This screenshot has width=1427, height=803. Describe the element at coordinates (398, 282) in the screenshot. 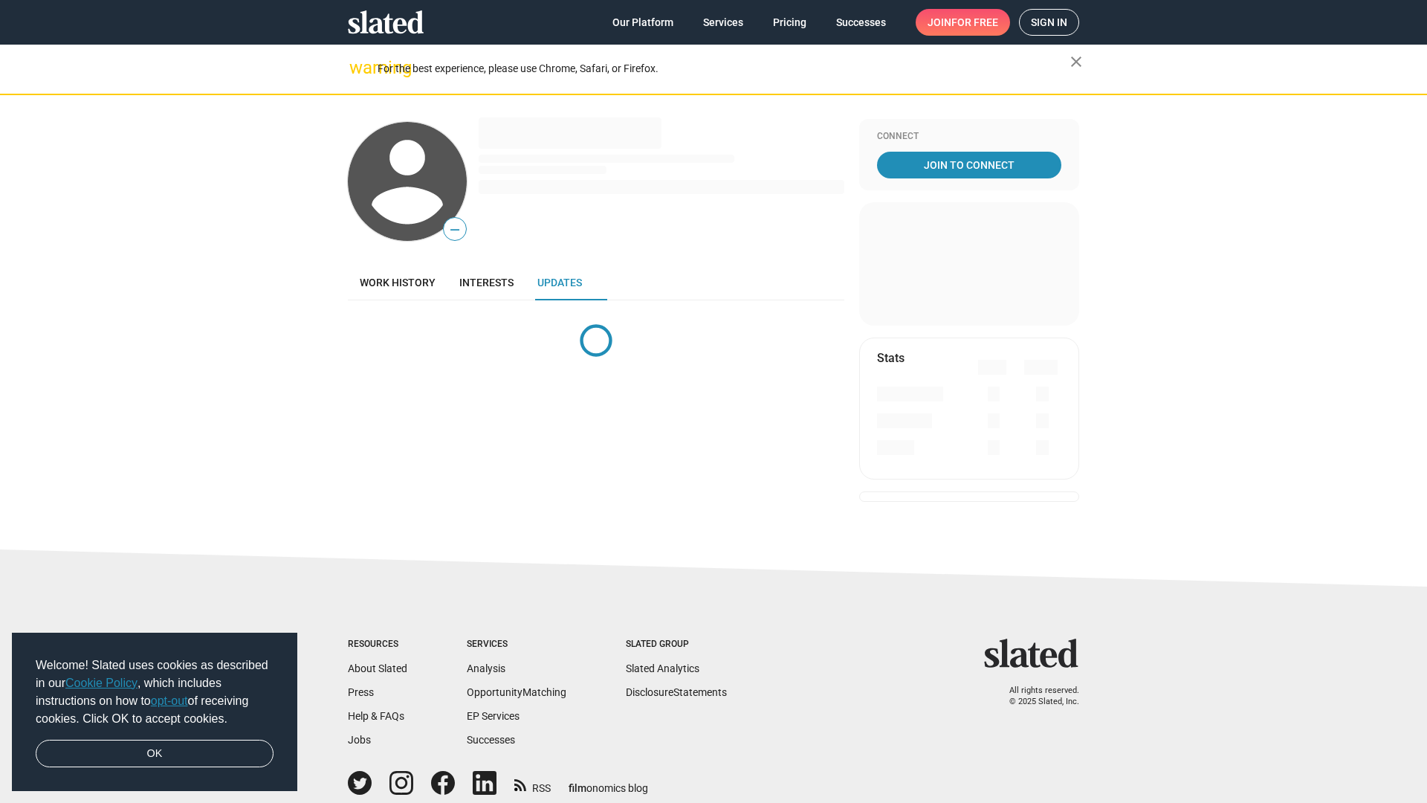

I see `span: Work history` at that location.